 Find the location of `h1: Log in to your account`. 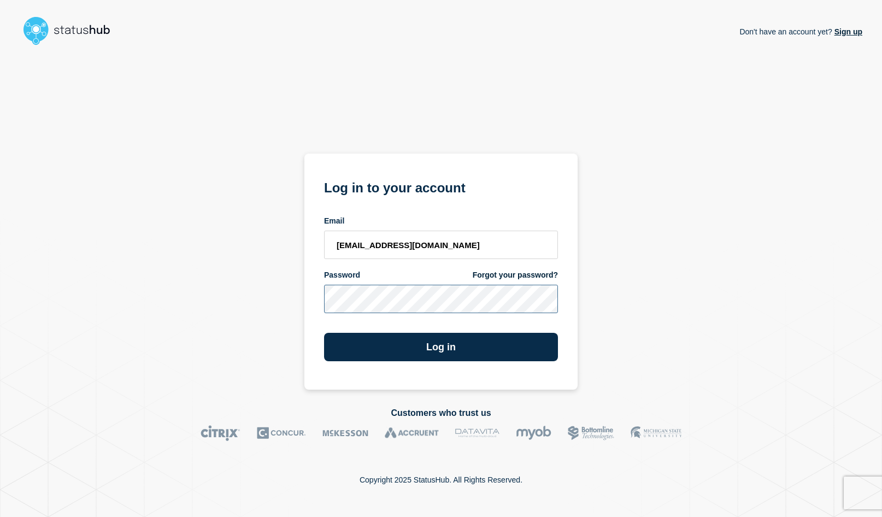

h1: Log in to your account is located at coordinates (441, 186).